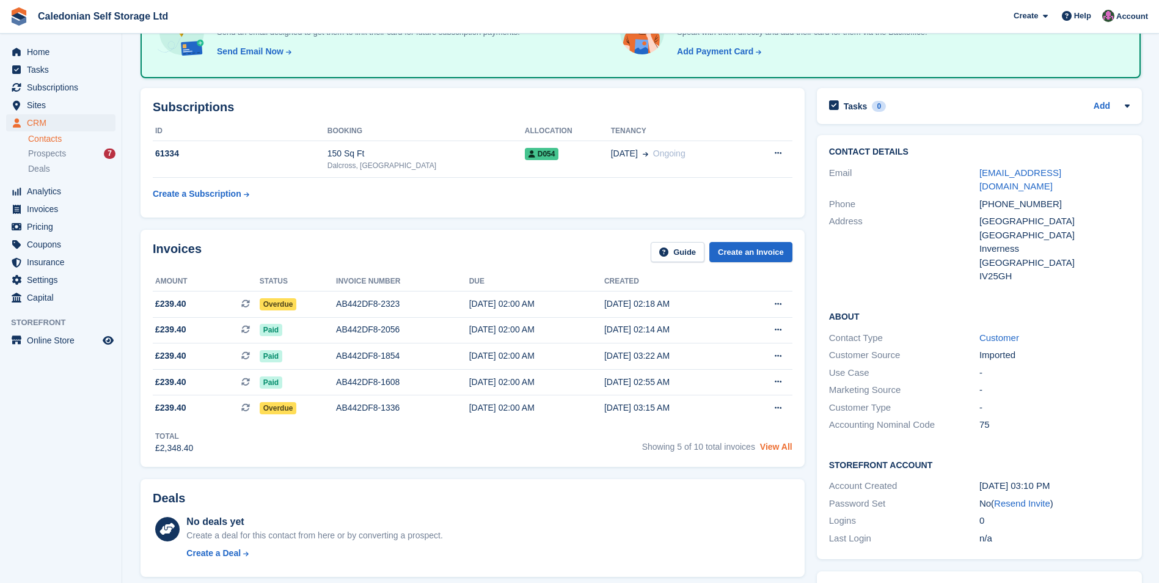  Describe the element at coordinates (314, 553) in the screenshot. I see `a: Create a Deal` at that location.